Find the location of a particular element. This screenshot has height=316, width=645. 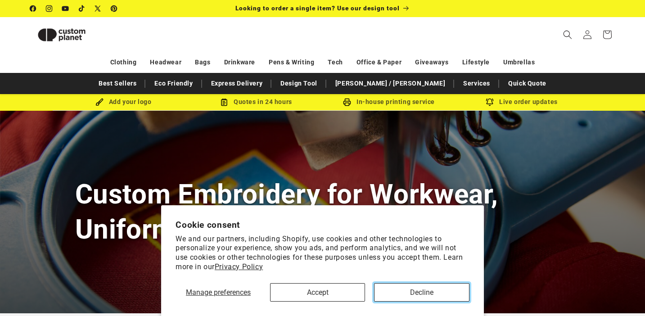

img: Brush Icon is located at coordinates (99, 102).